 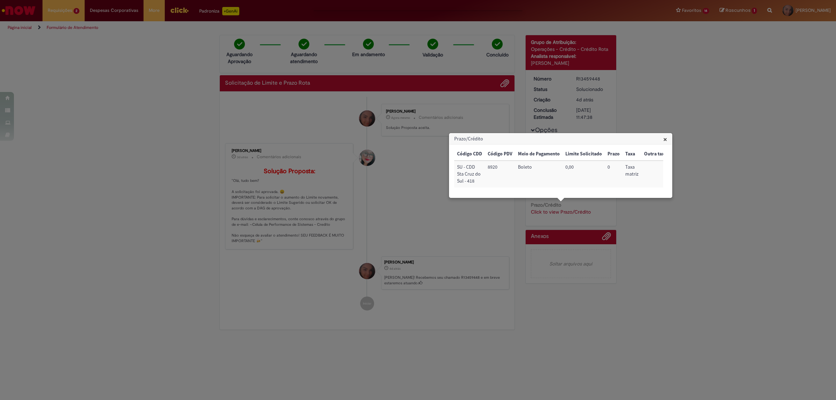 What do you see at coordinates (665, 139) in the screenshot?
I see `button: Close` at bounding box center [665, 139].